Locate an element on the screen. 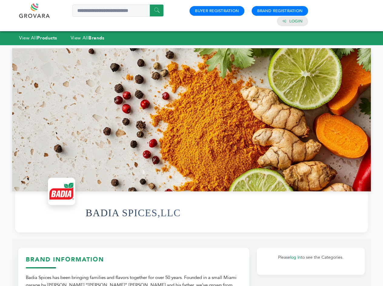  a: Login is located at coordinates (296, 21).